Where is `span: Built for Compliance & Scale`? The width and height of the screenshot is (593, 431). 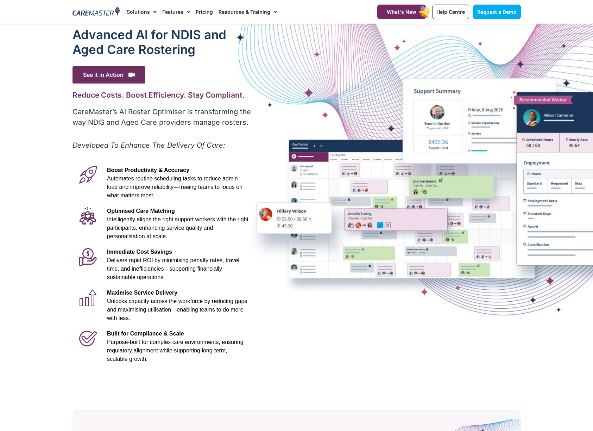 span: Built for Compliance & Scale is located at coordinates (145, 333).